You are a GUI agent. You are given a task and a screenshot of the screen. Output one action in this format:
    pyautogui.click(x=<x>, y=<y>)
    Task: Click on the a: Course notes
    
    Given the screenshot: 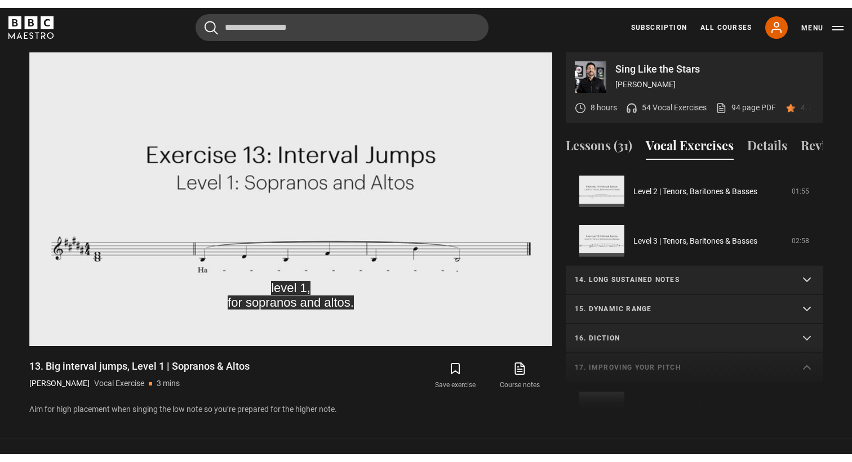 What is the action you would take?
    pyautogui.click(x=520, y=368)
    